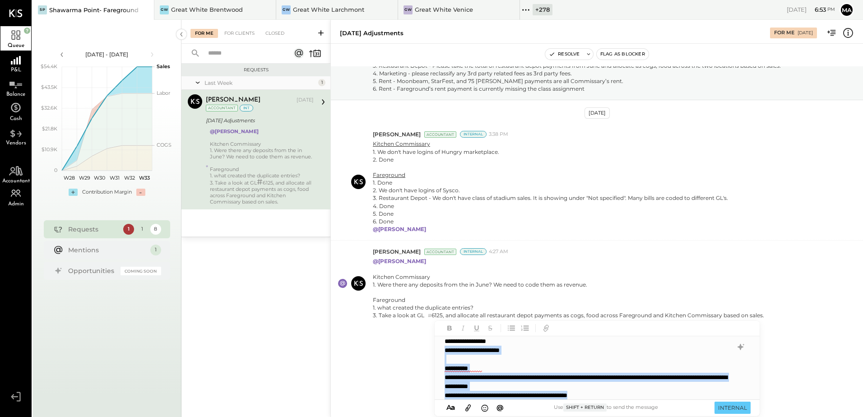  Describe the element at coordinates (92, 271) in the screenshot. I see `div: Opportunities` at that location.